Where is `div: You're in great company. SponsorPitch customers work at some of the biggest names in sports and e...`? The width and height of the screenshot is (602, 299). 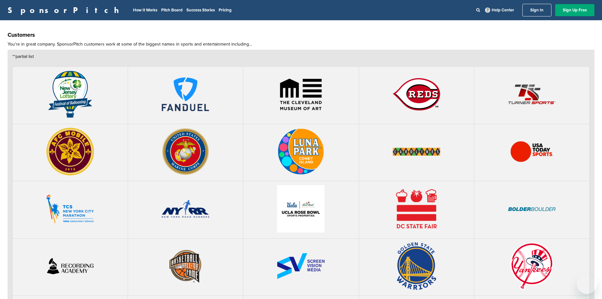 div: You're in great company. SponsorPitch customers work at some of the biggest names in sports and e... is located at coordinates (301, 44).